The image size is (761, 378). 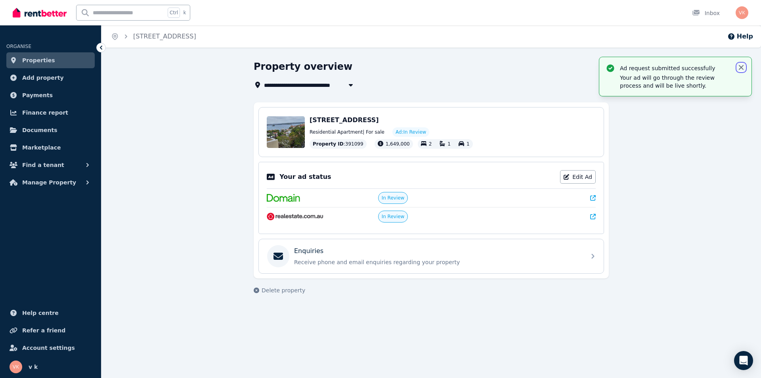 I want to click on span: Find a tenant, so click(x=43, y=165).